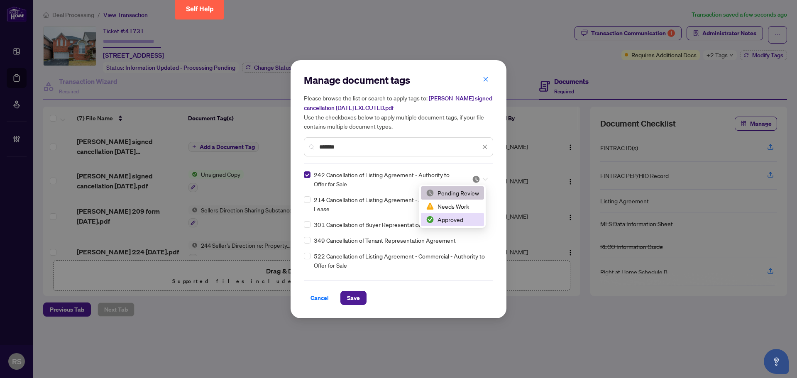  What do you see at coordinates (385, 240) in the screenshot?
I see `span: 349 Cancellation of Tenant Representation Agreement` at bounding box center [385, 240].